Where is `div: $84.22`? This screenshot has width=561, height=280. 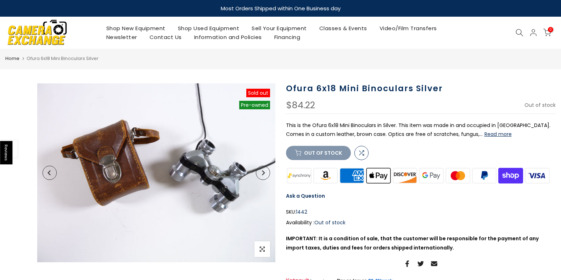
div: $84.22 is located at coordinates (301, 105).